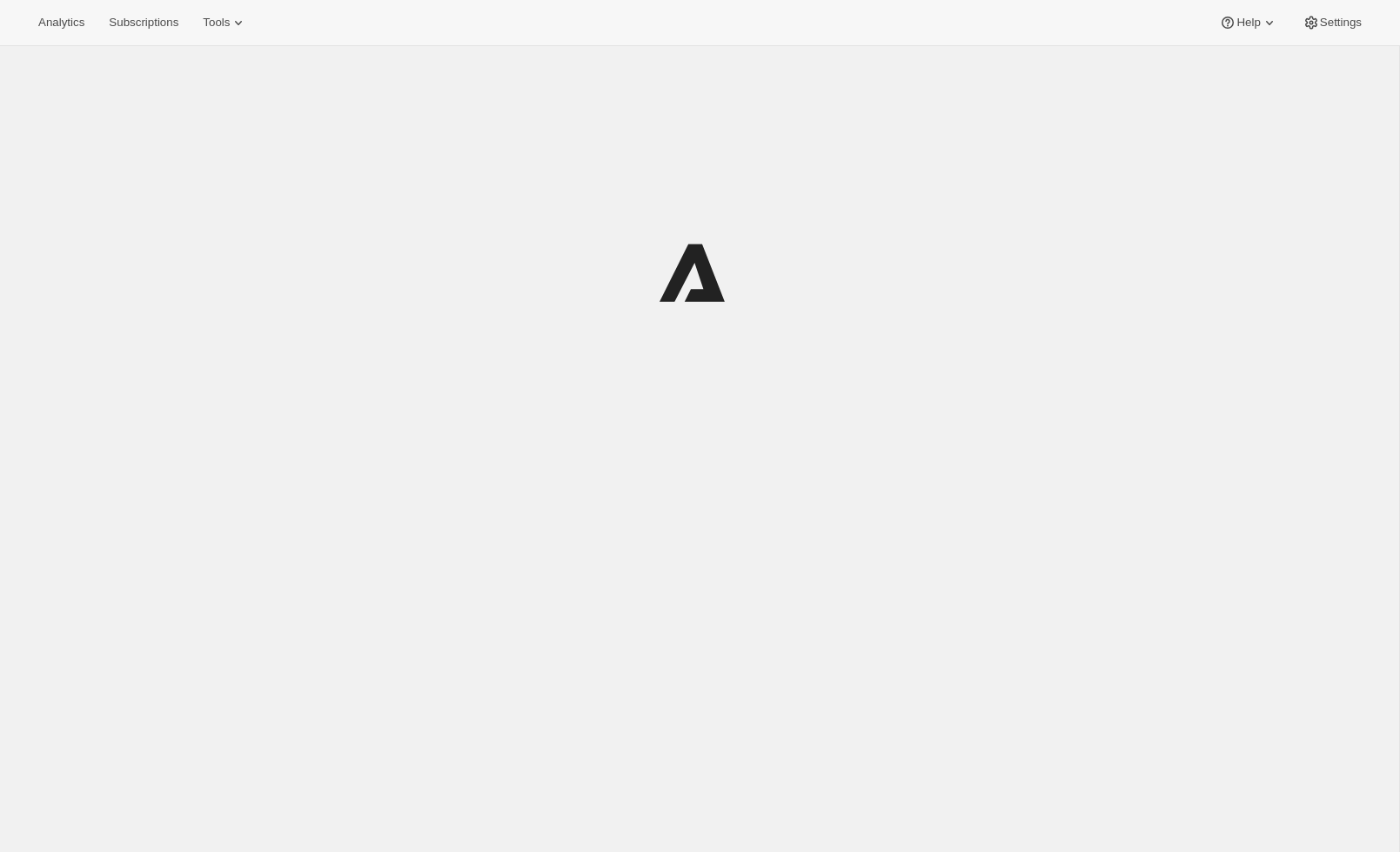 This screenshot has height=852, width=1400. I want to click on button: Settings, so click(1331, 22).